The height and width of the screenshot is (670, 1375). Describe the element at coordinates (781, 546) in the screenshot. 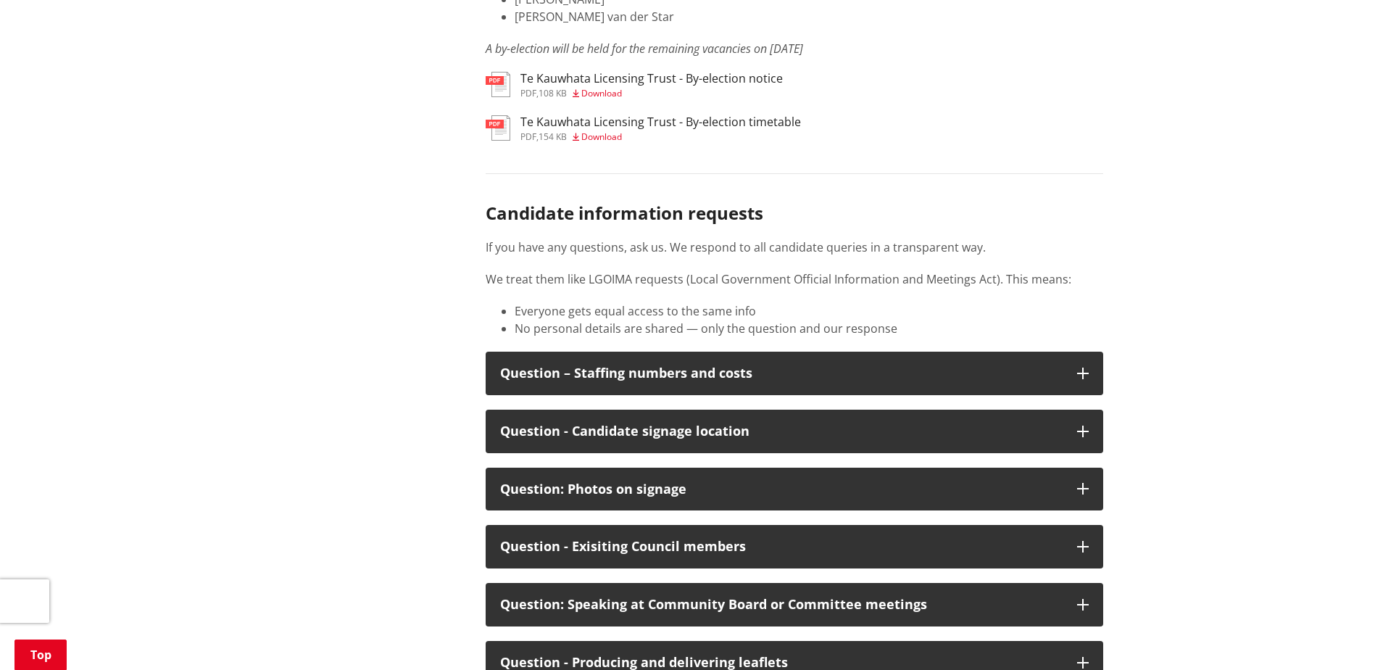

I see `div: Question - Exisiting Council members` at that location.